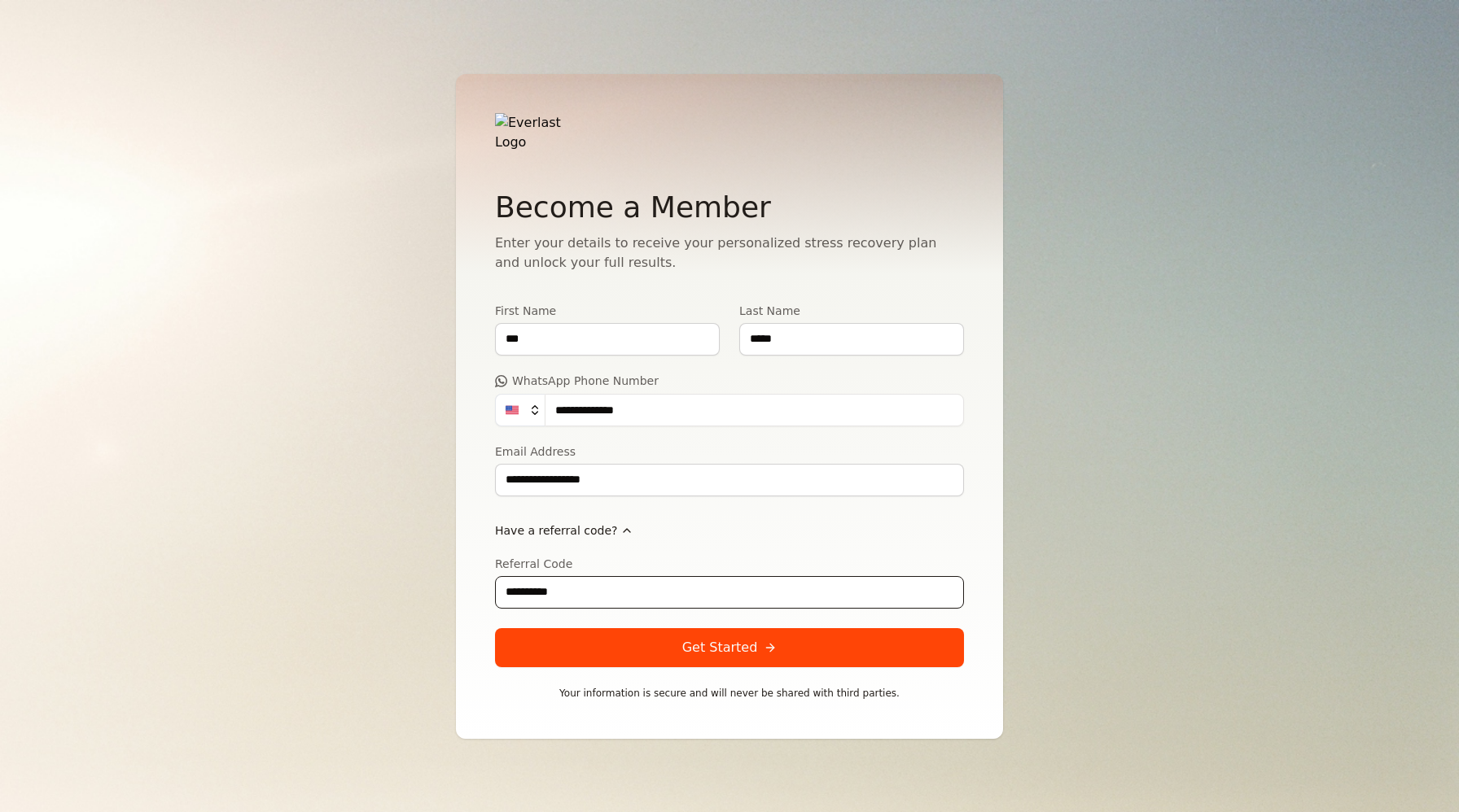 The height and width of the screenshot is (812, 1459). What do you see at coordinates (729, 253) in the screenshot?
I see `p: Enter your details to receive your personalized stress recovery plan and unlock your full results.` at bounding box center [729, 253].